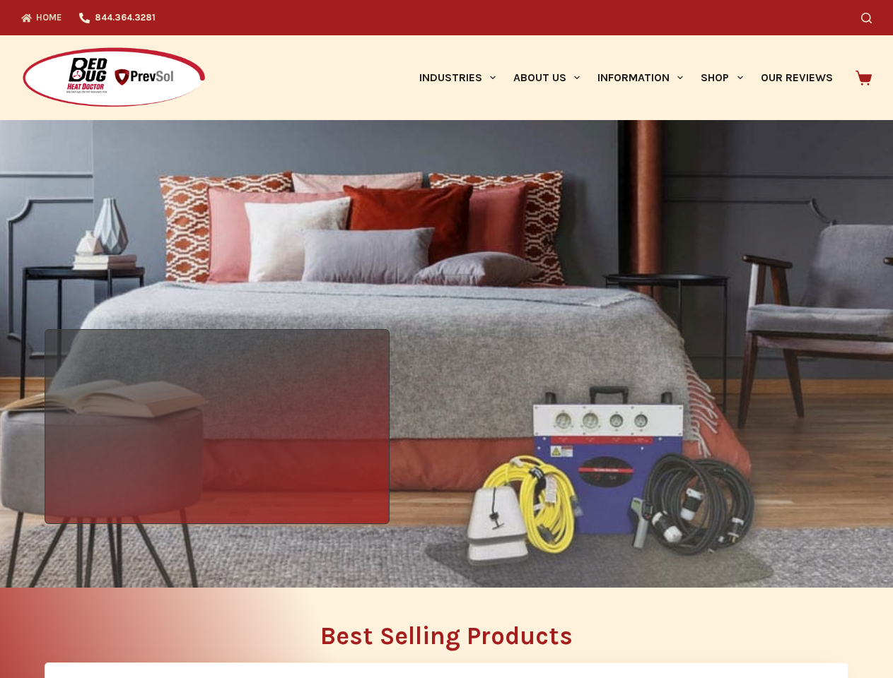  Describe the element at coordinates (722, 78) in the screenshot. I see `a: Shop` at that location.